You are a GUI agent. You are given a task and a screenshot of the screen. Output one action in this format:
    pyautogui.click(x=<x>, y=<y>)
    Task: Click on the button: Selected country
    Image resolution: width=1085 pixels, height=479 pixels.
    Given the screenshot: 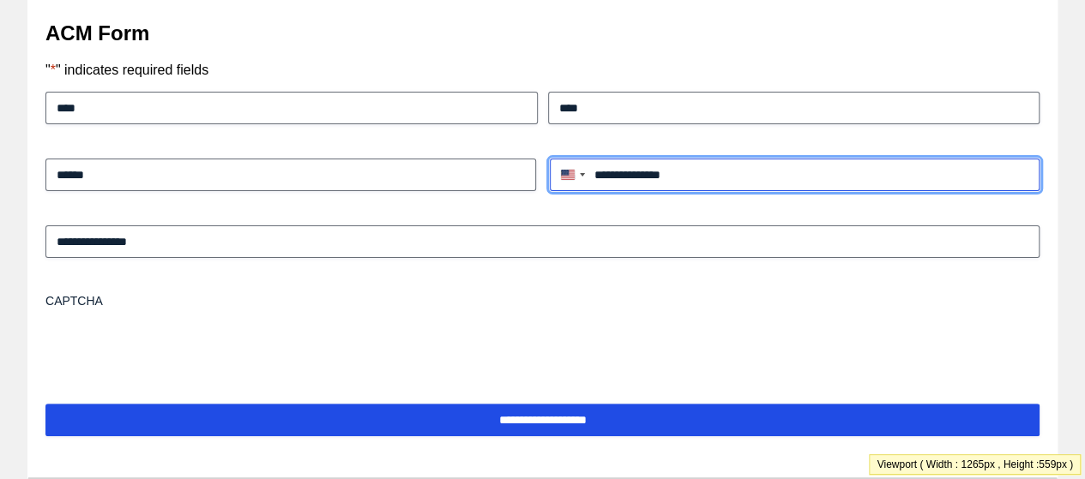 What is the action you would take?
    pyautogui.click(x=570, y=175)
    